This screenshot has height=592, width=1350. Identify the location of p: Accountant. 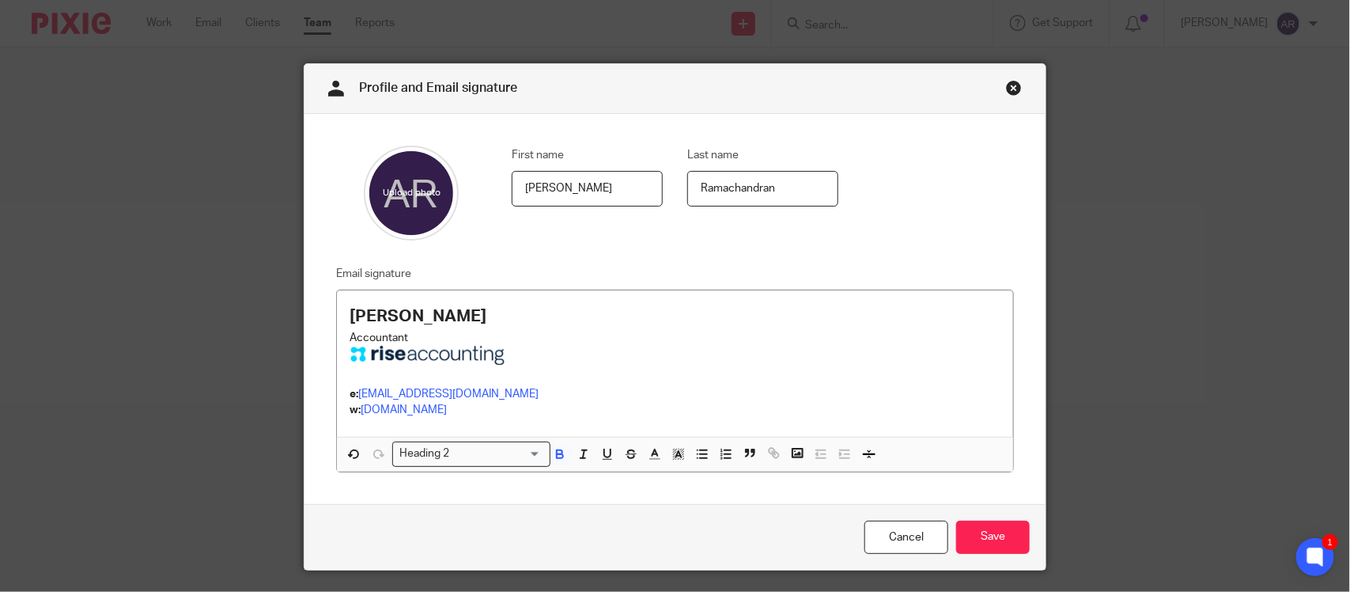
(675, 338).